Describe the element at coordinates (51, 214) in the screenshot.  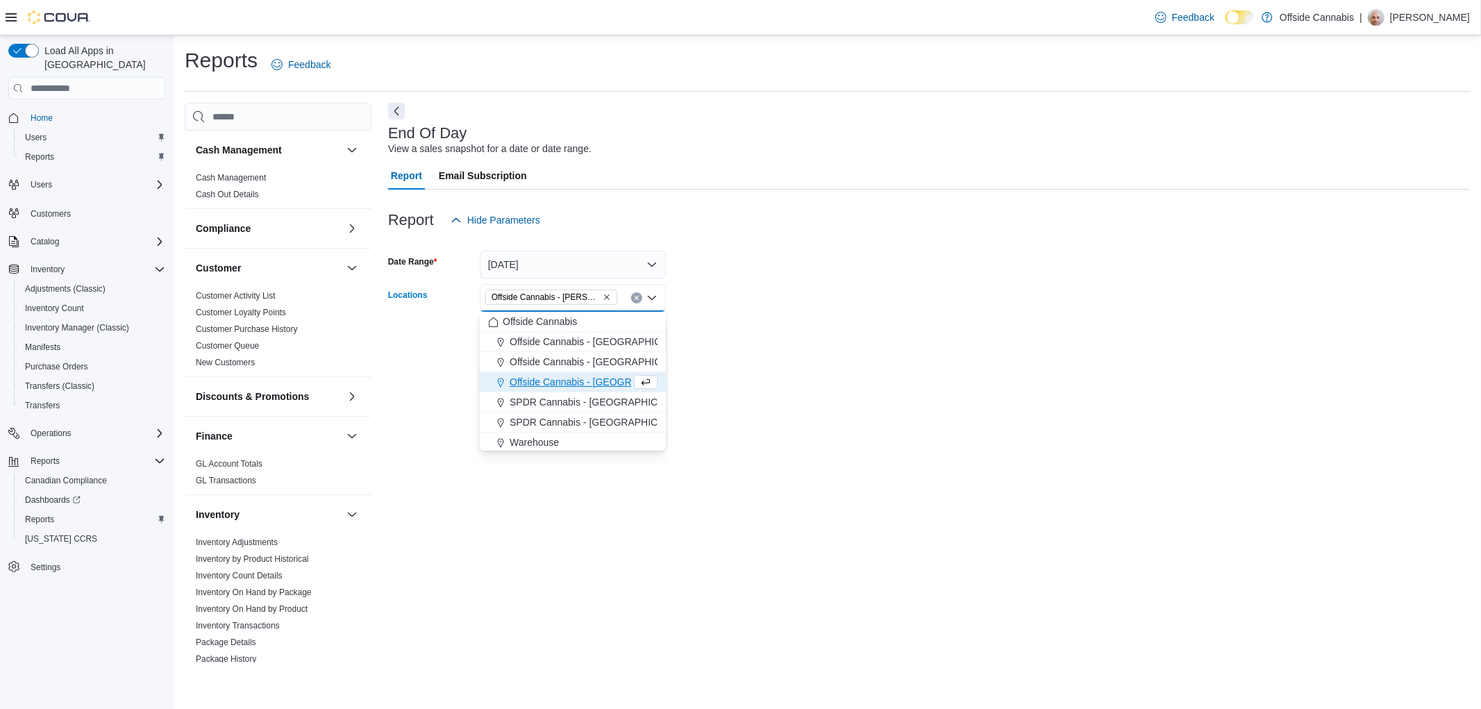
I see `span: Customers` at that location.